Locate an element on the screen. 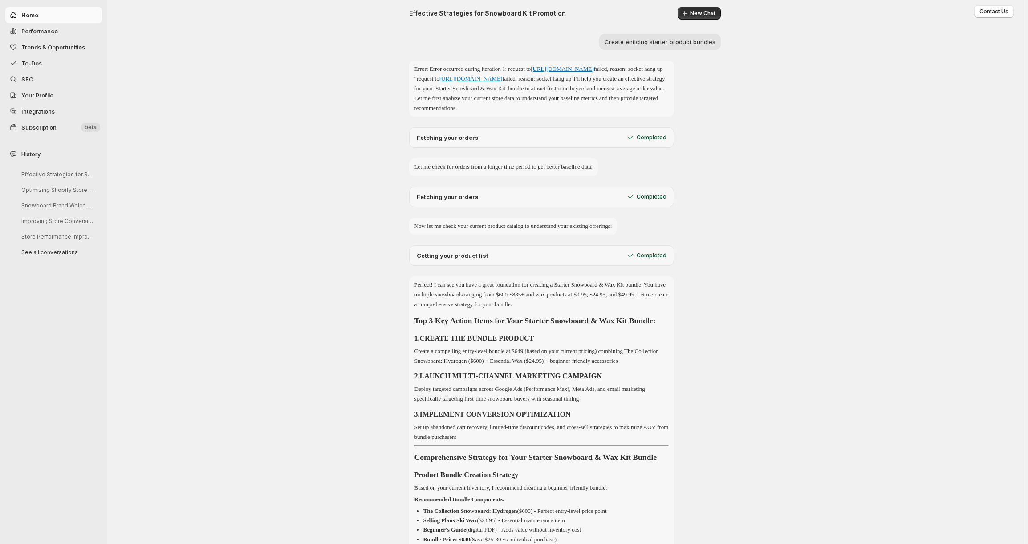 The height and width of the screenshot is (544, 1028). p: Create enticing starter product bundles is located at coordinates (660, 42).